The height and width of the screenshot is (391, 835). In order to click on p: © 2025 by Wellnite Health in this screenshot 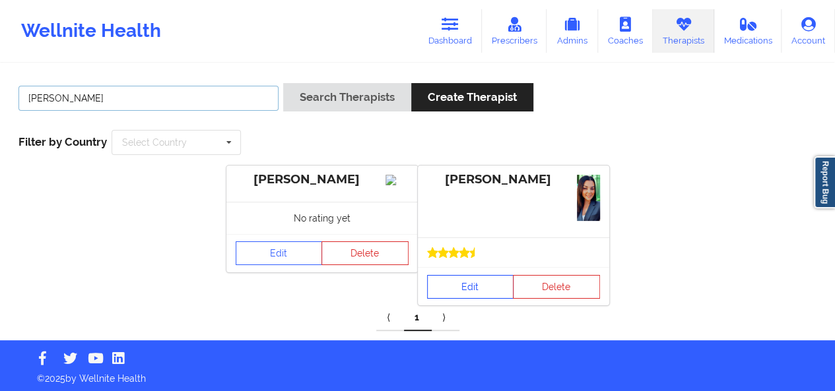, I will do `click(417, 374)`.